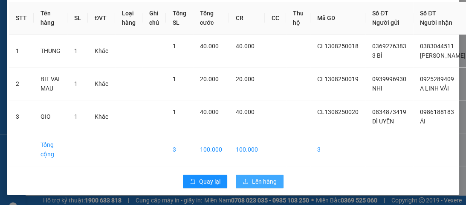 The height and width of the screenshot is (205, 466). Describe the element at coordinates (205, 181) in the screenshot. I see `button: rollbackQuay lại` at that location.